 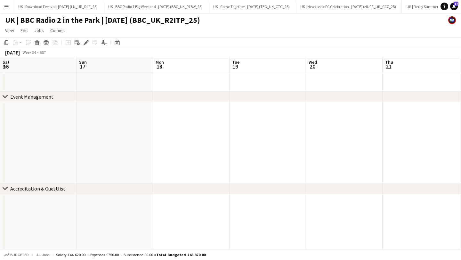 What do you see at coordinates (452, 20) in the screenshot?
I see `app-user-avatar: FAB Recruitment` at bounding box center [452, 20].